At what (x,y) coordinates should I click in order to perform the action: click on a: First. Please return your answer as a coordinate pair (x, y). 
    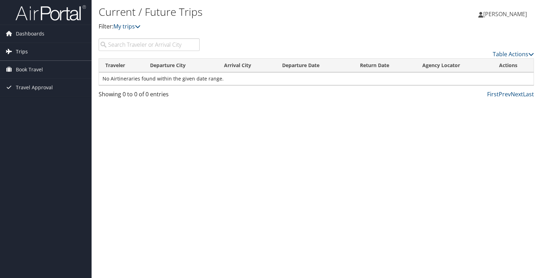
    Looking at the image, I should click on (492, 94).